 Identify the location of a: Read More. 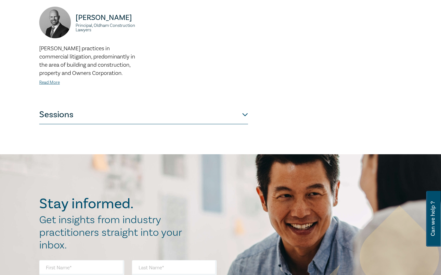
(49, 83).